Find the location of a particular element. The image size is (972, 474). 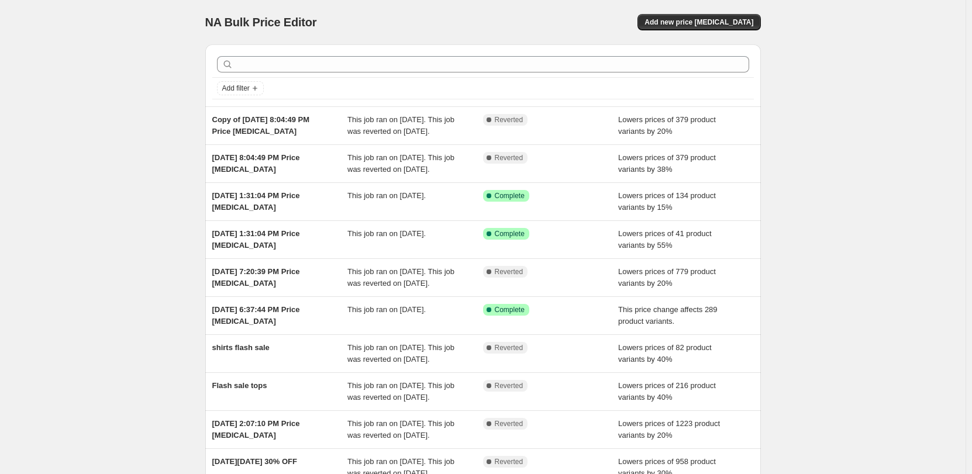

span: Lowers prices of 216 product variants by 40% is located at coordinates (666, 391).